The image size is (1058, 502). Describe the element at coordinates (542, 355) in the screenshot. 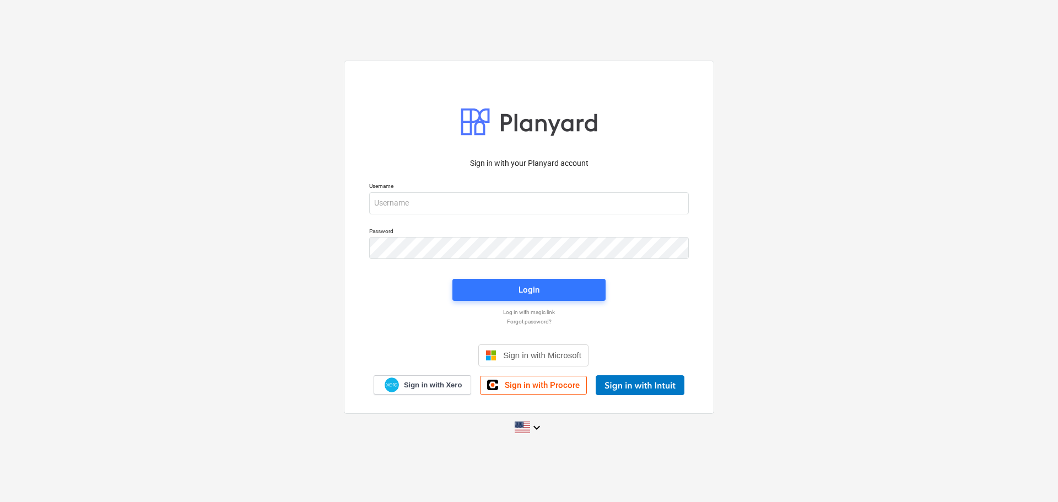

I see `span: Sign in with Microsoft` at that location.